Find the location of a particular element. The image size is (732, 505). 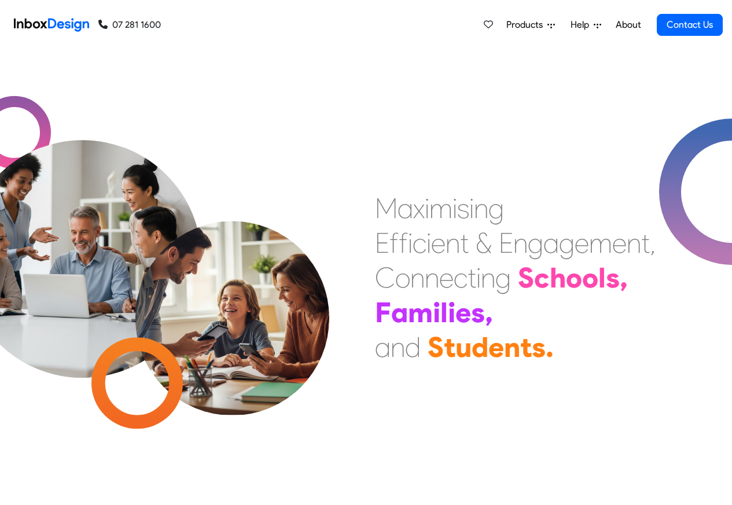

div: x is located at coordinates (419, 208).